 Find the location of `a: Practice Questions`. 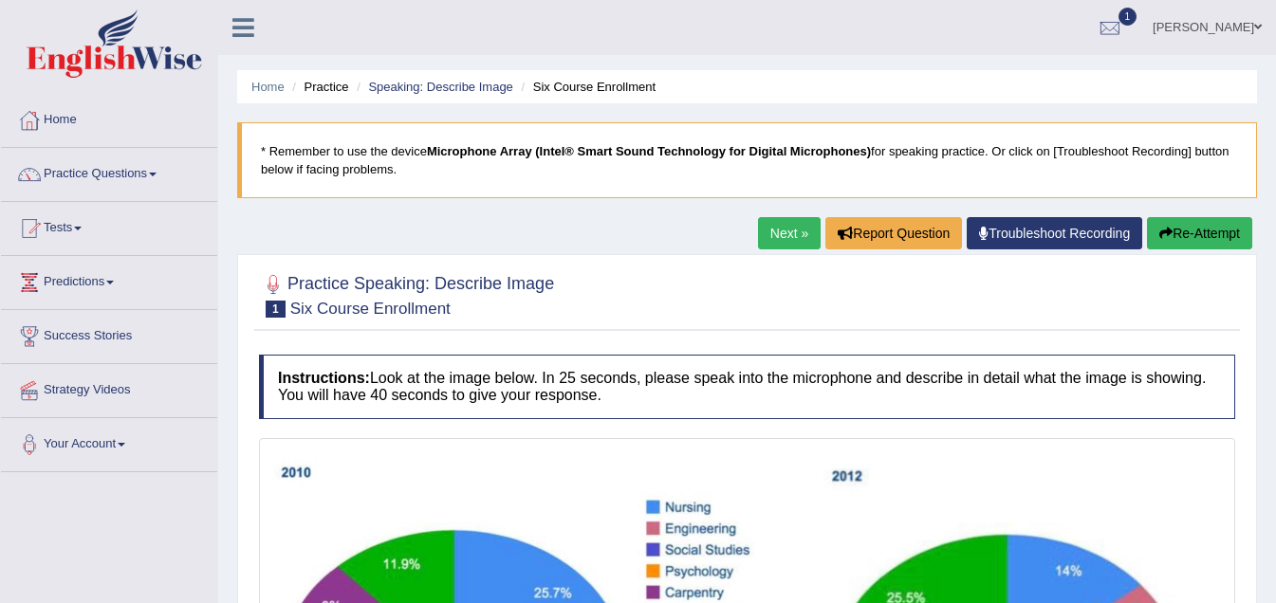

a: Practice Questions is located at coordinates (109, 172).